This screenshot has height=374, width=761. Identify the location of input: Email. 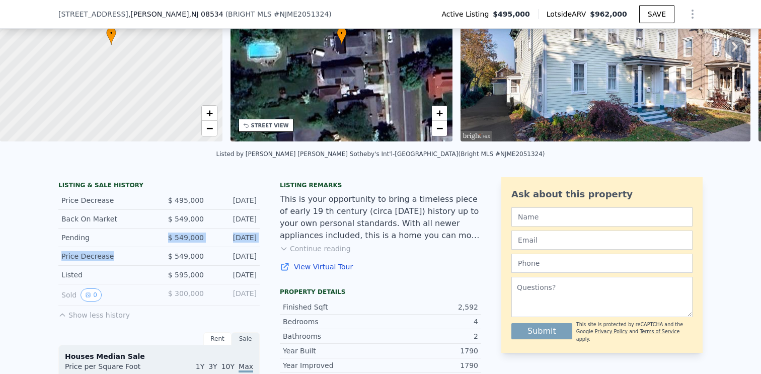
(602, 240).